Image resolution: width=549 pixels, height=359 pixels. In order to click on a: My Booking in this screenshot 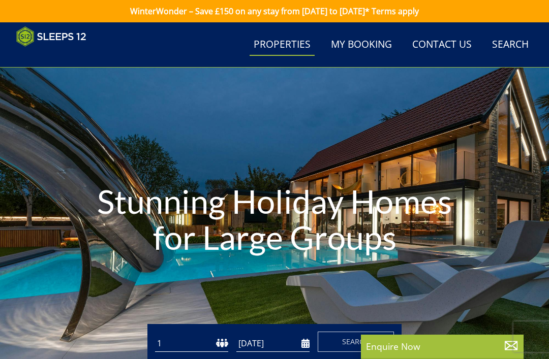, I will do `click(361, 45)`.